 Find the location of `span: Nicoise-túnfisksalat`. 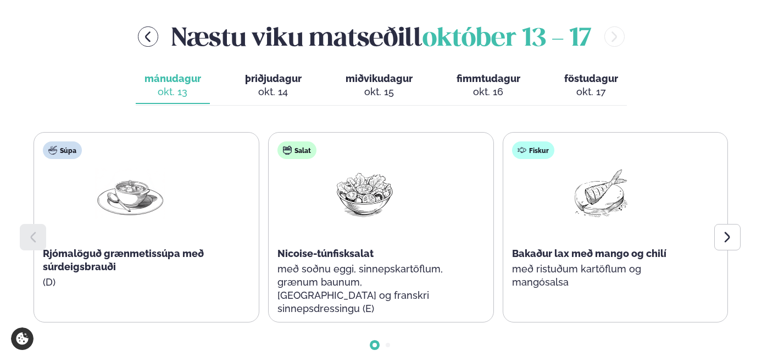

span: Nicoise-túnfisksalat is located at coordinates (325, 253).